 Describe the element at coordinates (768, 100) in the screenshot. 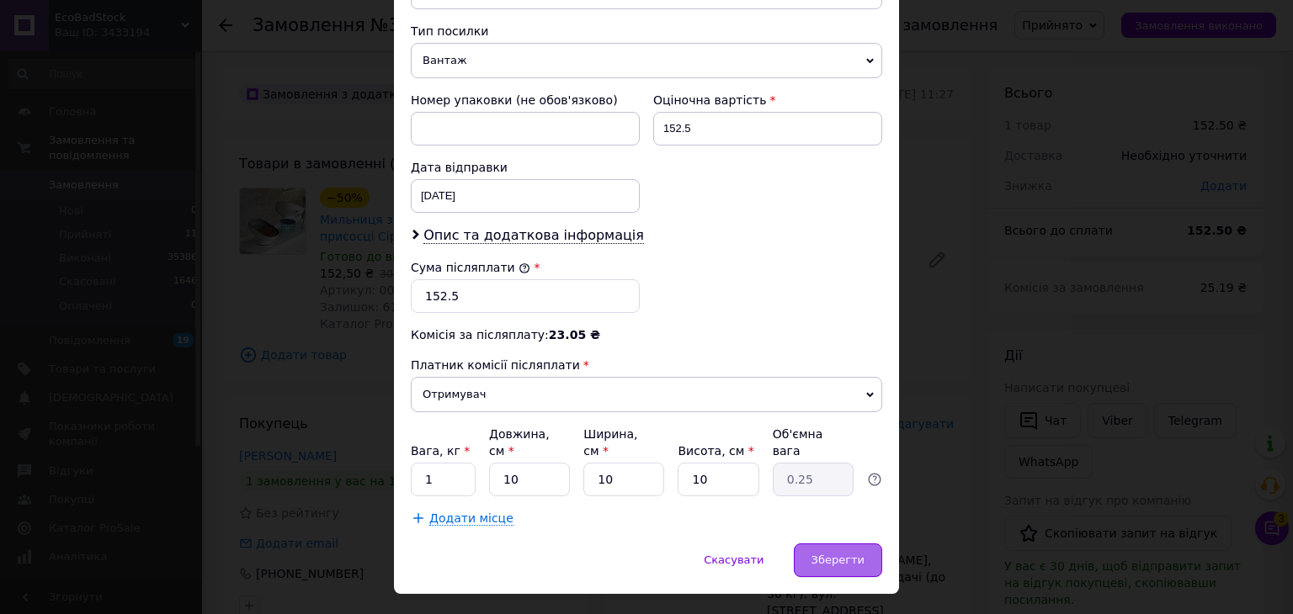

I see `div: Оціночна вартість` at that location.